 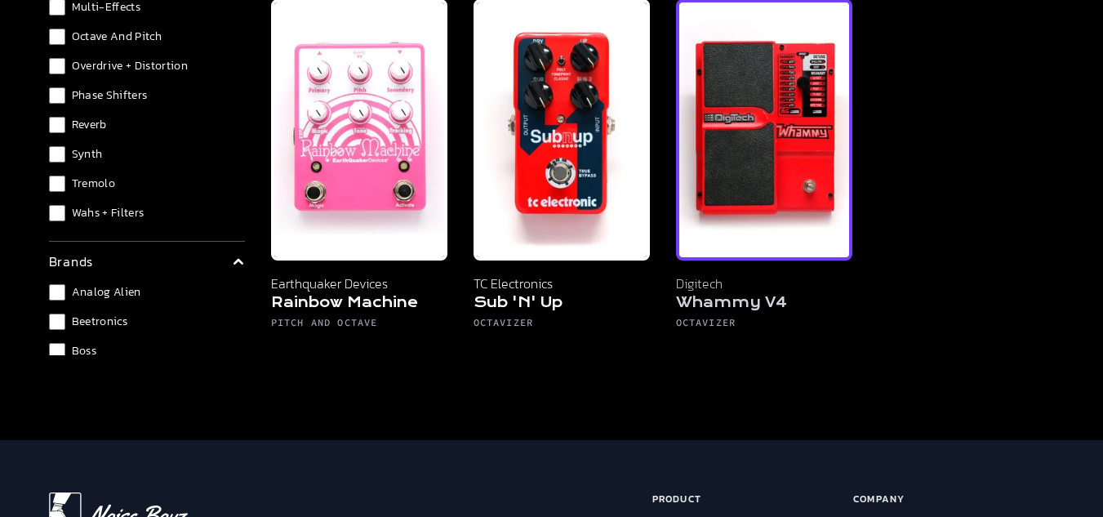 What do you see at coordinates (106, 292) in the screenshot?
I see `span: Analog Alien` at bounding box center [106, 292].